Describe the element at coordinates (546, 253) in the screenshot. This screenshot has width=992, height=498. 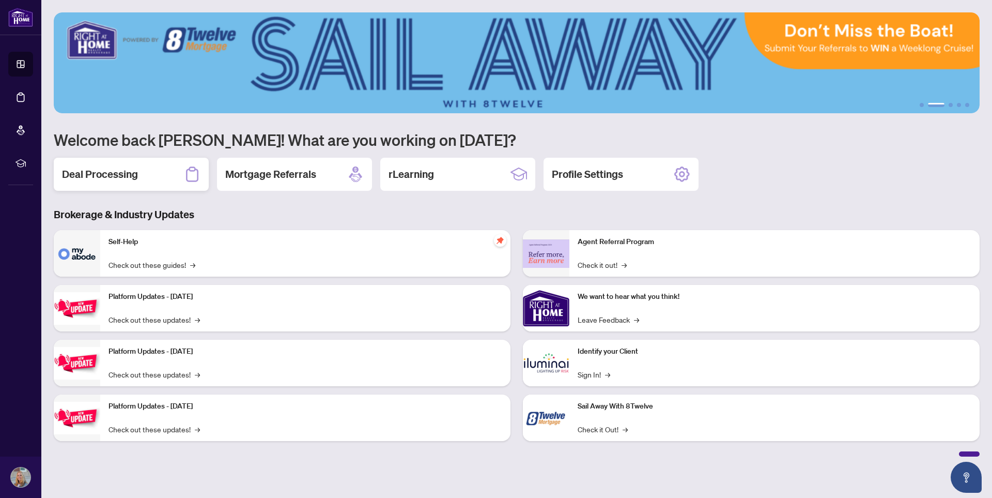
I see `img: Agent Referral Program` at that location.